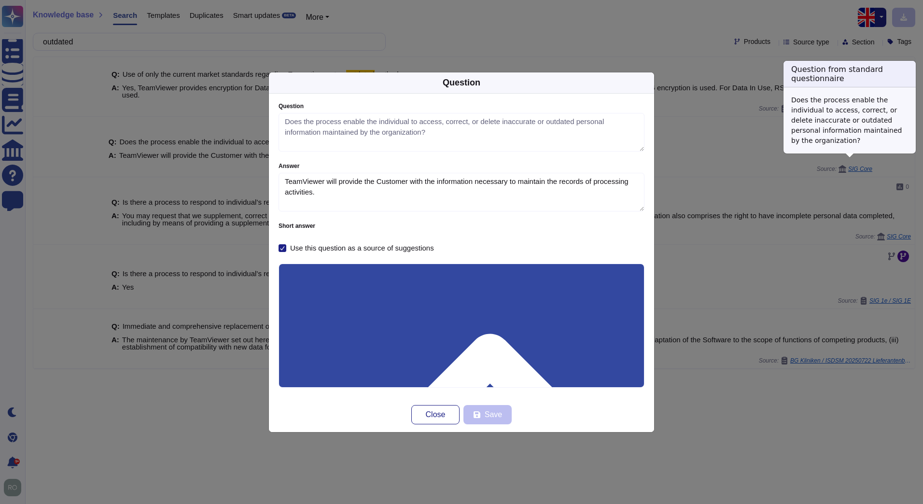  What do you see at coordinates (462, 106) in the screenshot?
I see `label: Question` at bounding box center [462, 106].